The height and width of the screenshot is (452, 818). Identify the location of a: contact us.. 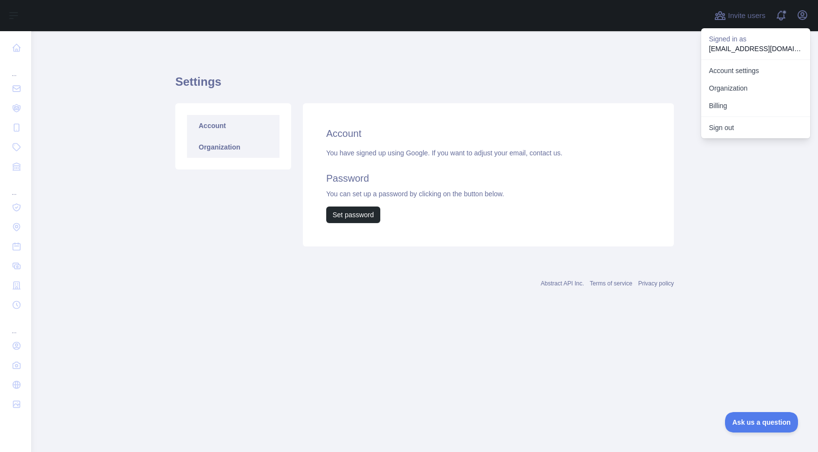
(546, 153).